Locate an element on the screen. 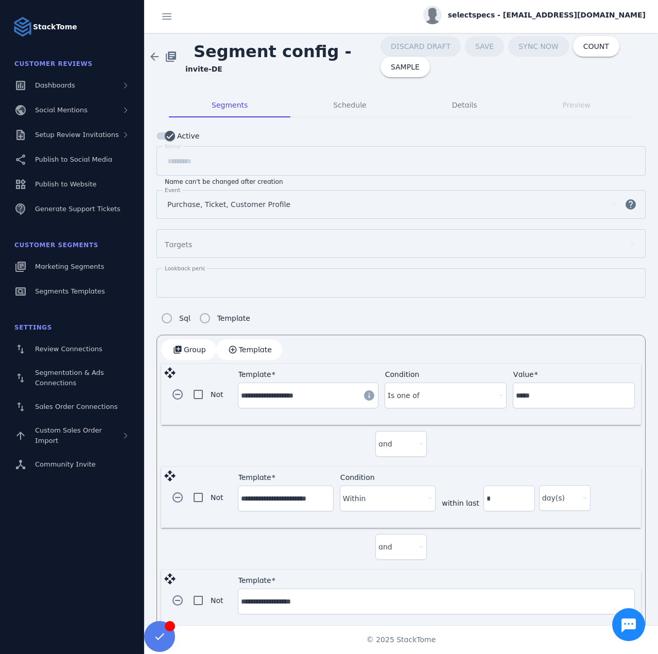 This screenshot has width=658, height=654. strong: StackTome is located at coordinates (55, 27).